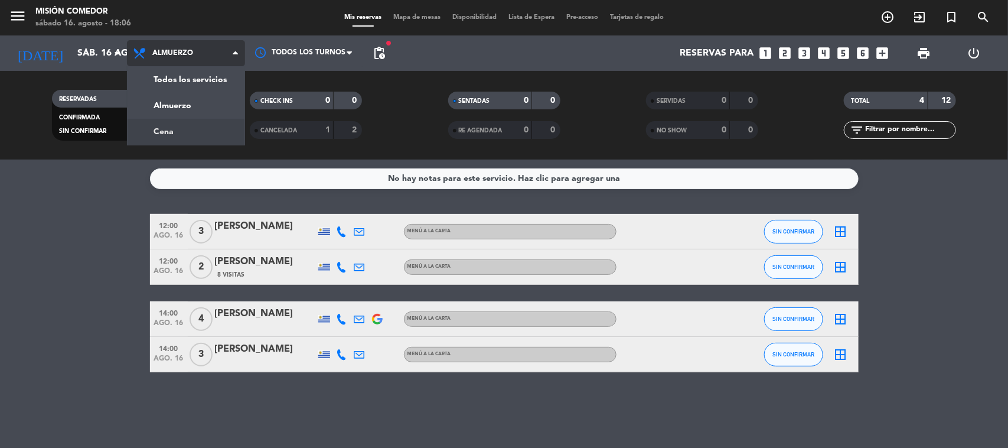  What do you see at coordinates (83, 24) in the screenshot?
I see `div: sábado 16. agosto - 18:06` at bounding box center [83, 24].